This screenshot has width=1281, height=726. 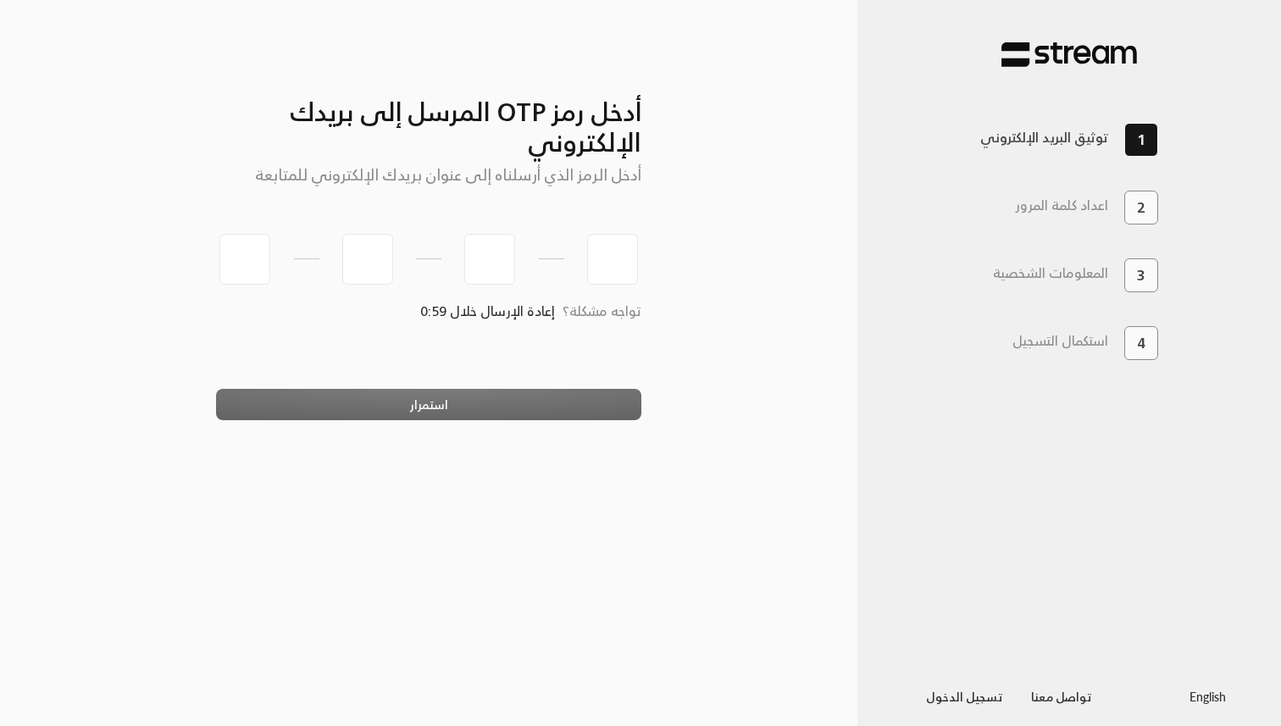 I want to click on span: تواجه مشكلة؟, so click(x=601, y=311).